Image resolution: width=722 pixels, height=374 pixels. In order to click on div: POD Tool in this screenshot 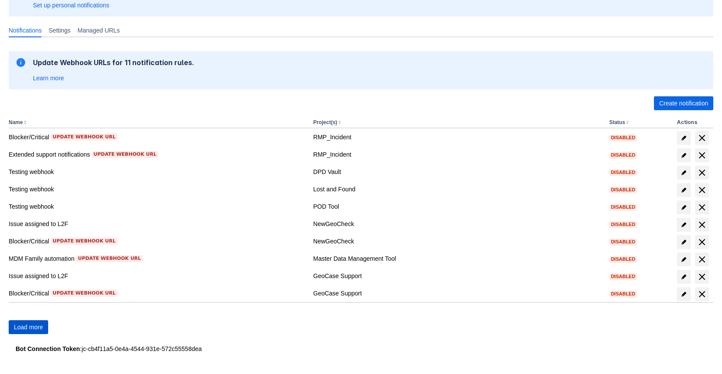, I will do `click(458, 206)`.